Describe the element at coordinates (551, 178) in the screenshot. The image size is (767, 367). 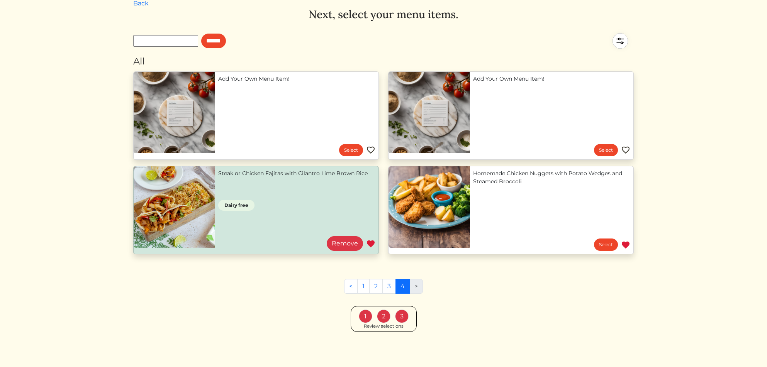
I see `a: Homemade Chicken Nuggets with Potato Wedges and Steamed Broccoli` at that location.